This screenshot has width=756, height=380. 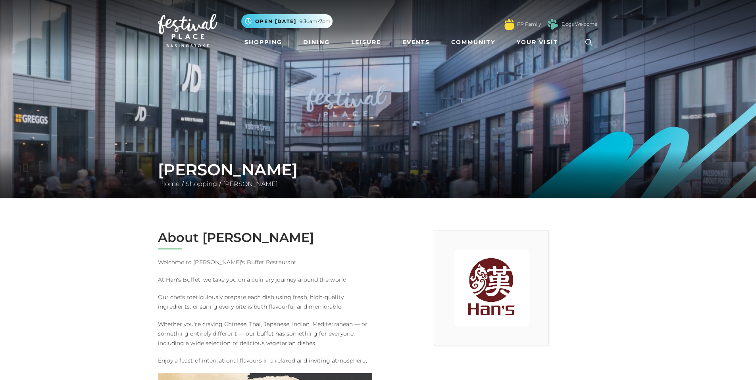 What do you see at coordinates (473, 42) in the screenshot?
I see `a: Community` at bounding box center [473, 42].